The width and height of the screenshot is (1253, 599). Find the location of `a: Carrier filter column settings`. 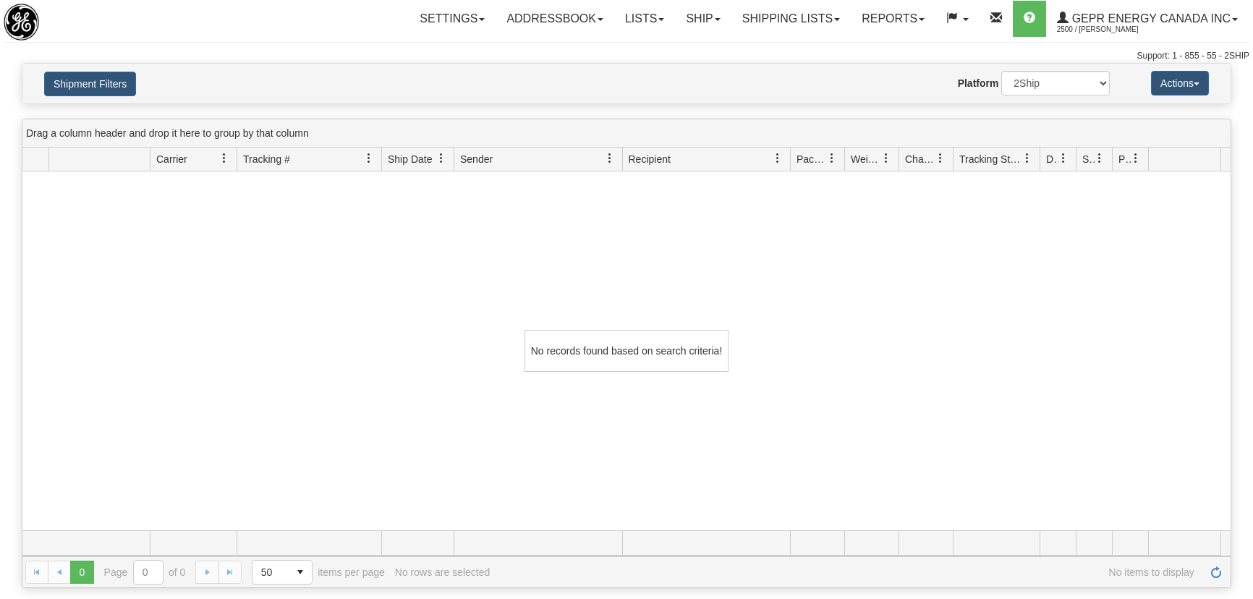

a: Carrier filter column settings is located at coordinates (224, 158).